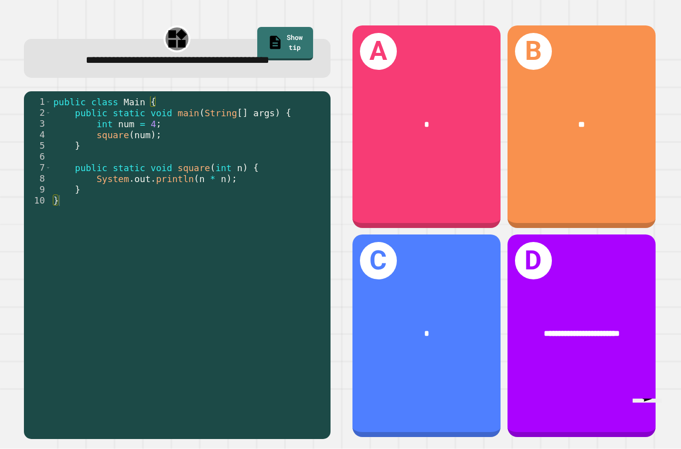  I want to click on h1: A, so click(378, 51).